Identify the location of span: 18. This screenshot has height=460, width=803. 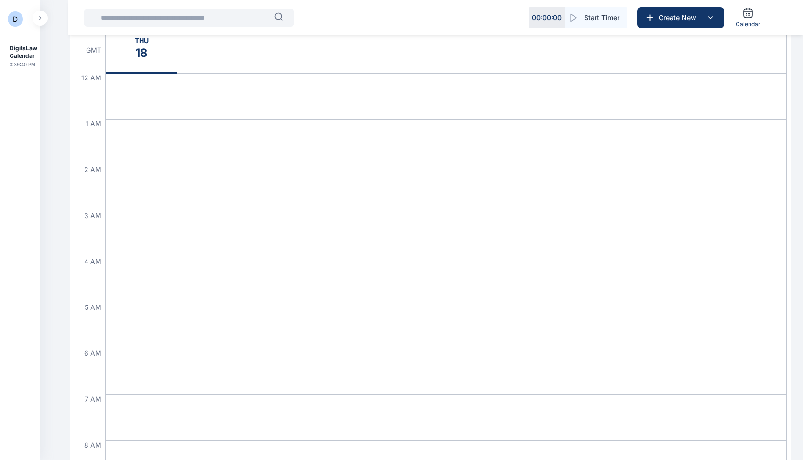
(141, 53).